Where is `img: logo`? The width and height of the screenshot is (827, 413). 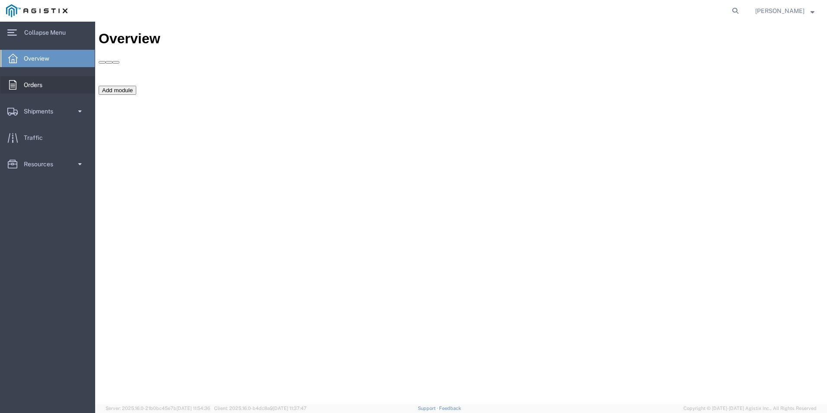
img: logo is located at coordinates (37, 11).